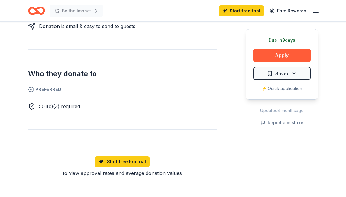 This screenshot has height=197, width=346. What do you see at coordinates (76, 11) in the screenshot?
I see `span: Be the Impact` at bounding box center [76, 11].